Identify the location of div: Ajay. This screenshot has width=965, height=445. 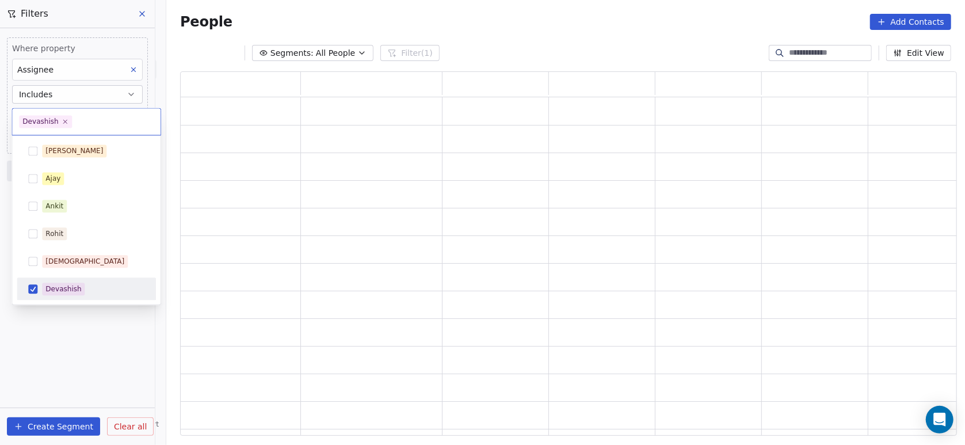
(53, 178).